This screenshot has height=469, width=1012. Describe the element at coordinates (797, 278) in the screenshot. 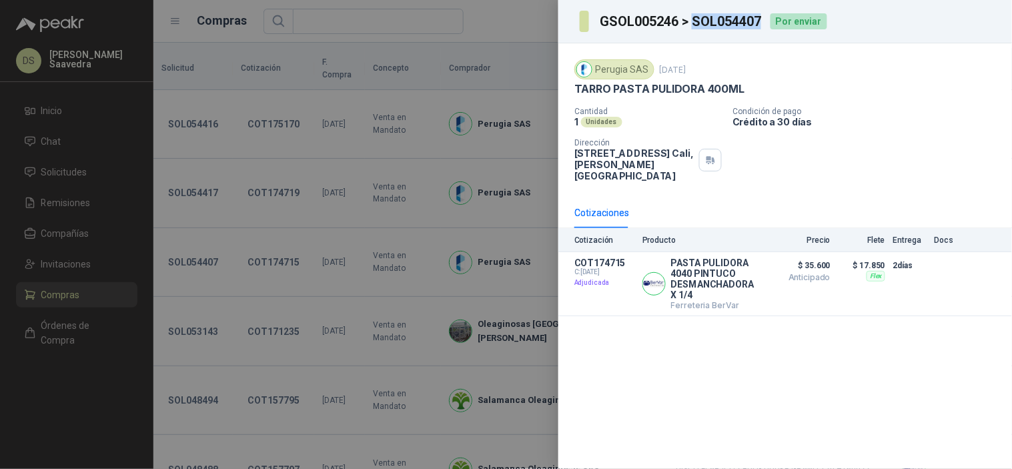

I see `span: Anticipado` at that location.